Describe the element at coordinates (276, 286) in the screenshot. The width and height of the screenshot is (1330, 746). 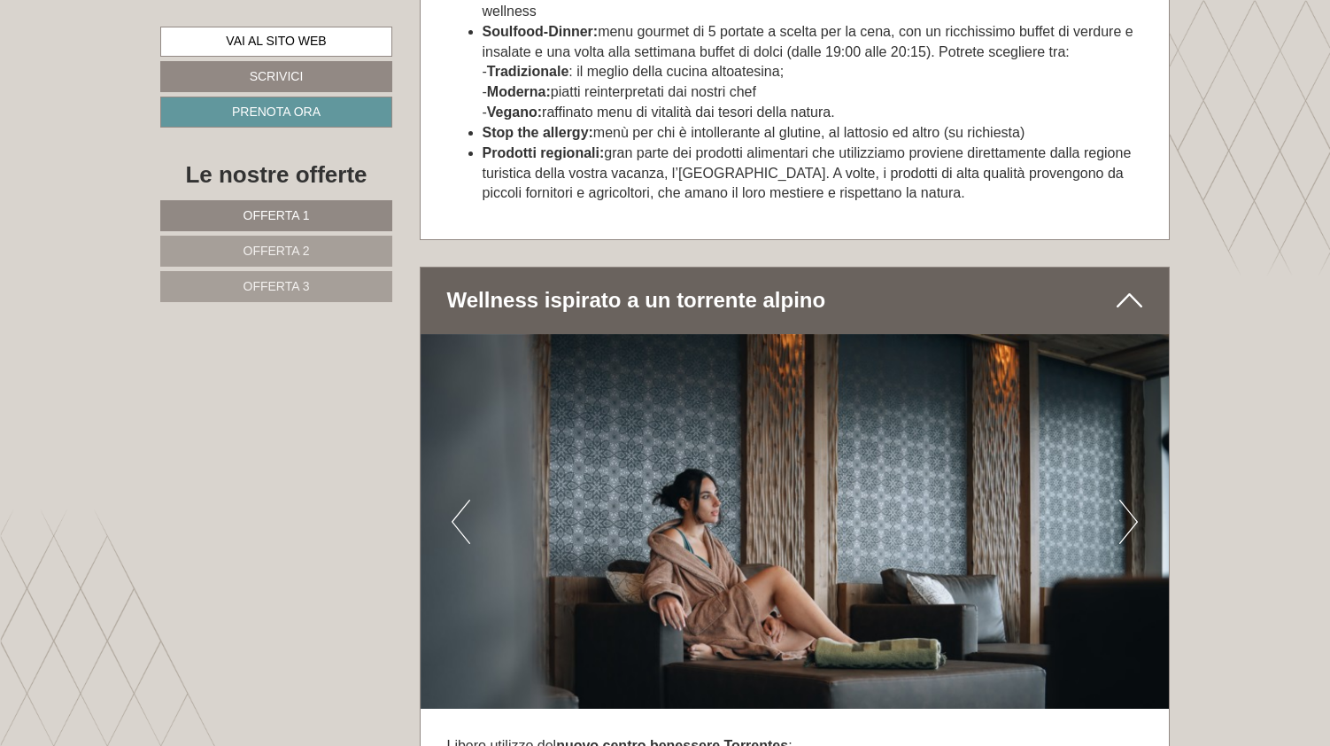
I see `span: Offerta 3` at that location.